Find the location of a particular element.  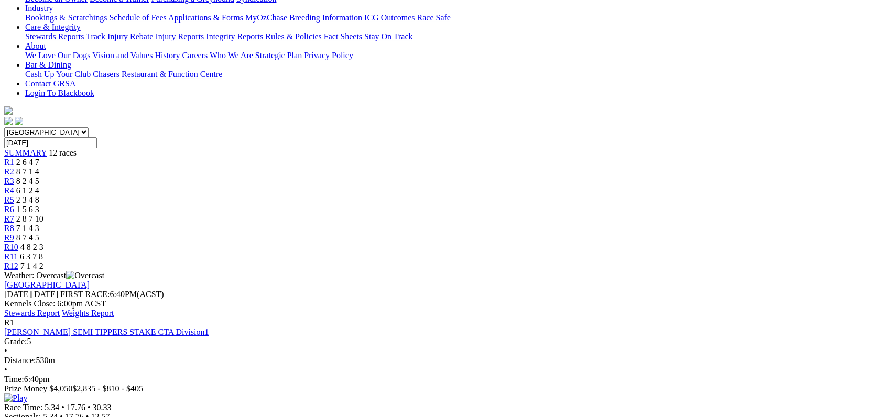

span: R6 is located at coordinates (9, 209).